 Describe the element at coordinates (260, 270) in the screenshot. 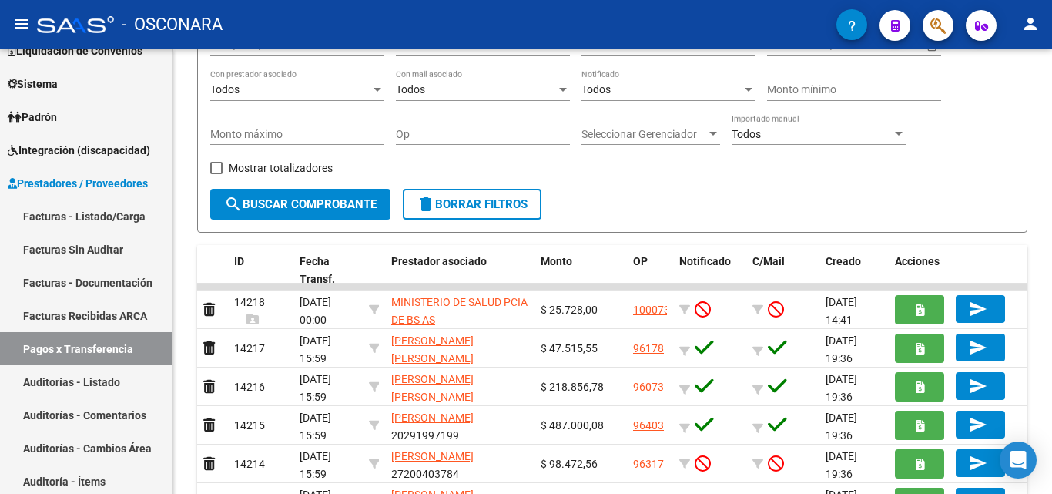

I see `datatable-header-cell: ID` at that location.